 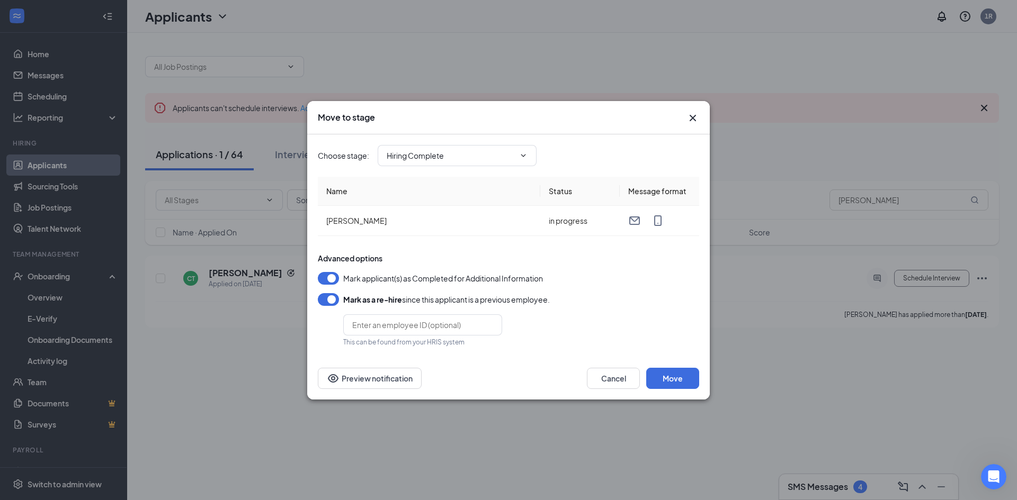 What do you see at coordinates (508, 258) in the screenshot?
I see `div: Advanced options` at bounding box center [508, 258].